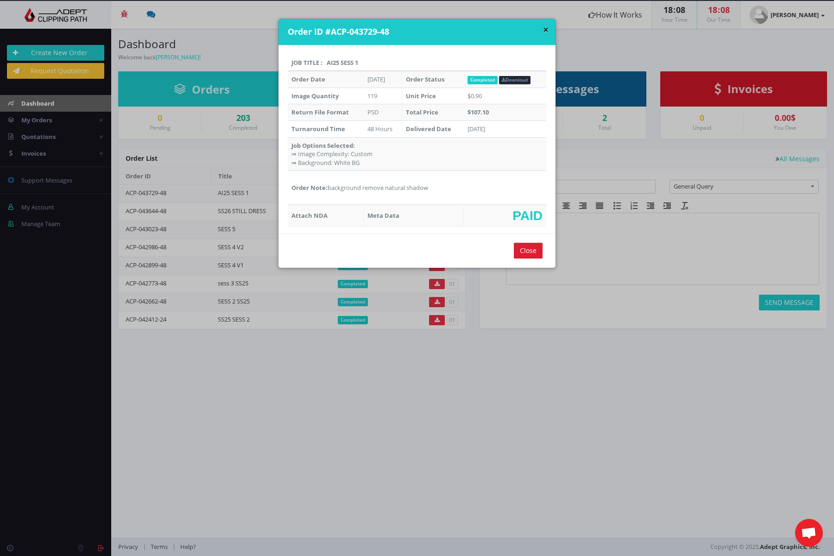  What do you see at coordinates (478, 112) in the screenshot?
I see `strong: $107.10` at bounding box center [478, 112].